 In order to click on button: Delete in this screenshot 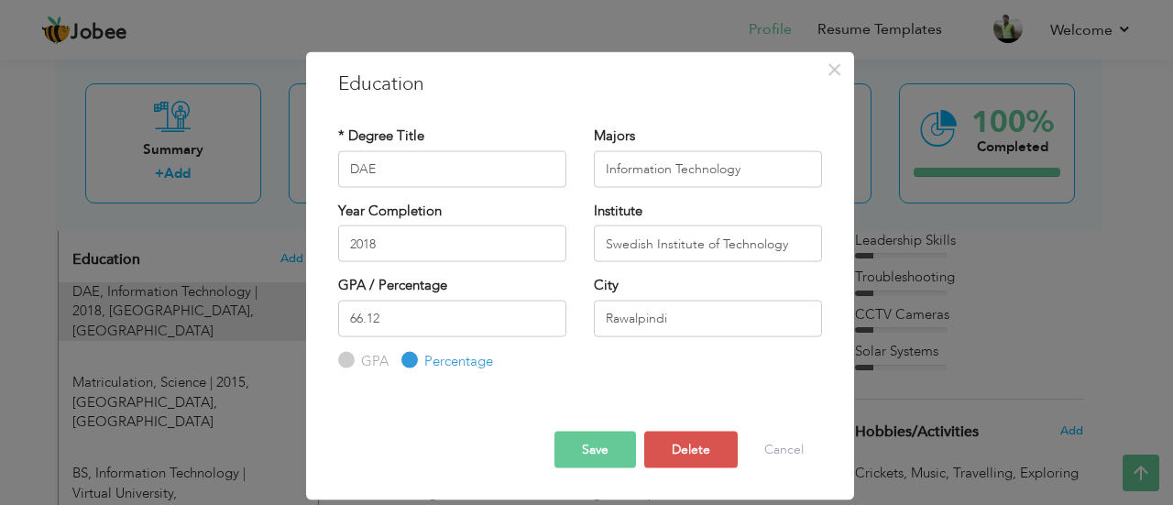, I will do `click(691, 450)`.